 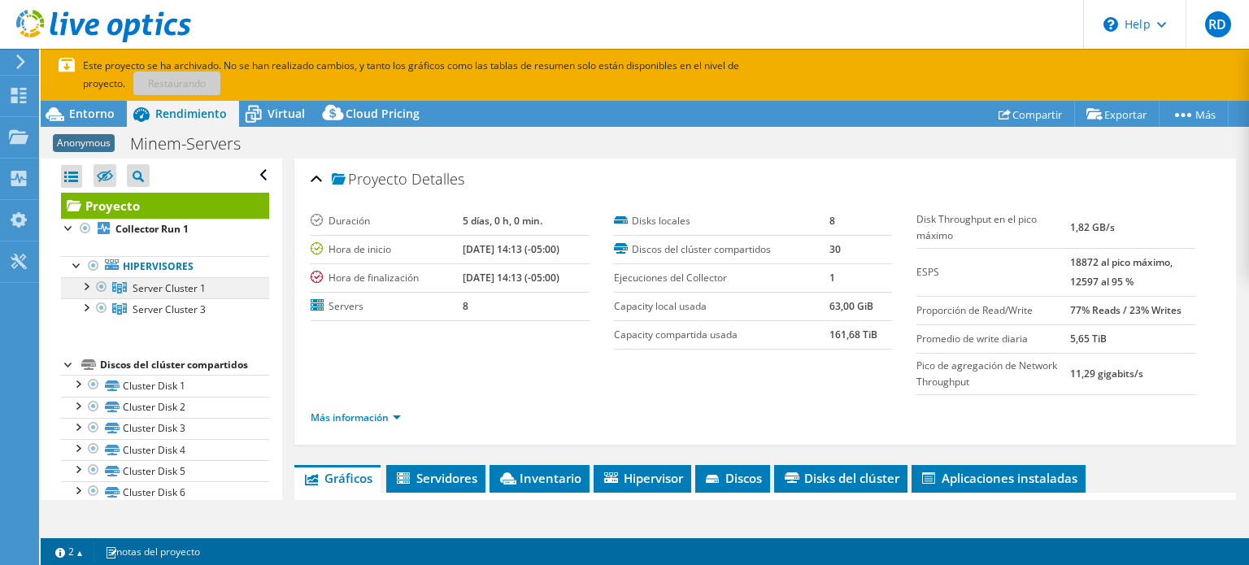 What do you see at coordinates (993, 374) in the screenshot?
I see `label: Pico de agregación de Network Throughput` at bounding box center [993, 374].